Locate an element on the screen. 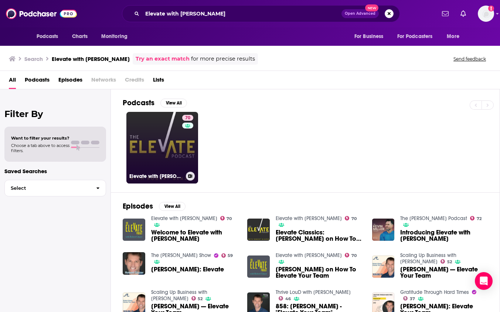 The height and width of the screenshot is (312, 500). button: View All is located at coordinates (172, 206).